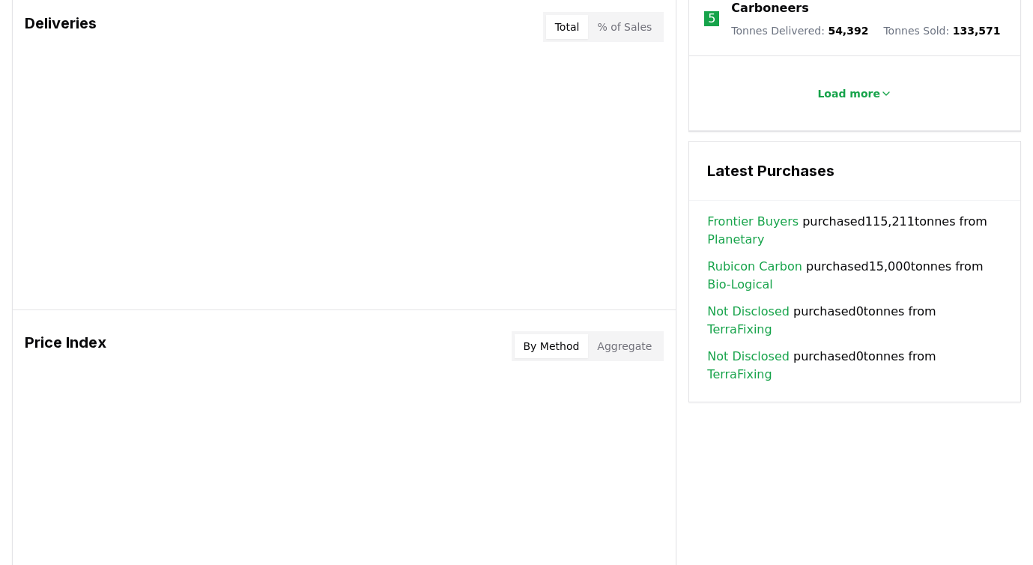  What do you see at coordinates (61, 27) in the screenshot?
I see `h3: Deliveries` at bounding box center [61, 27].